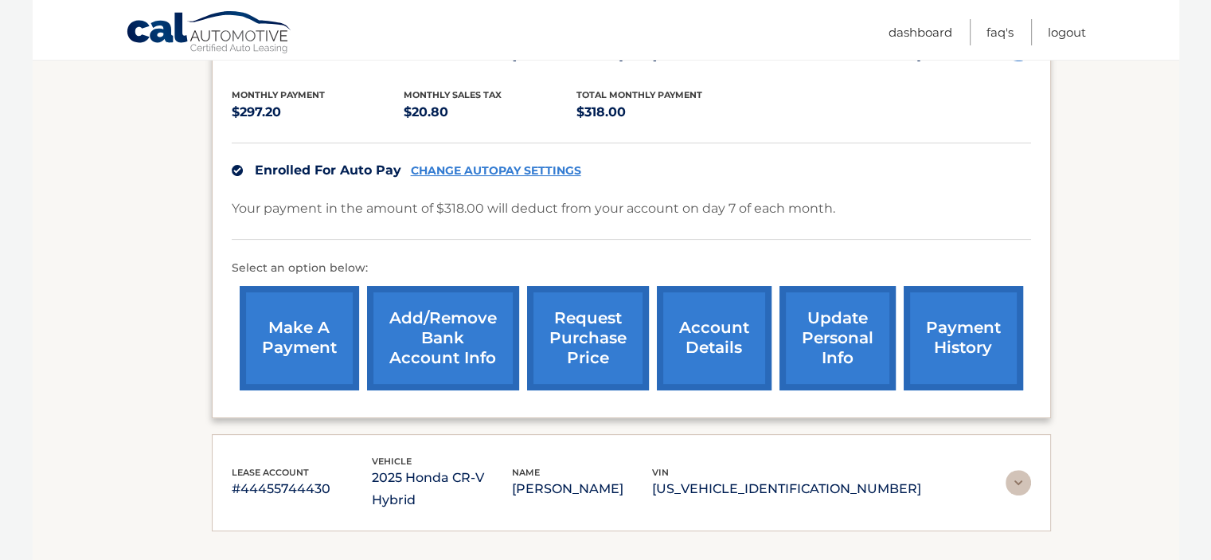 The width and height of the screenshot is (1211, 560). Describe the element at coordinates (588, 338) in the screenshot. I see `a: request purchase price` at that location.